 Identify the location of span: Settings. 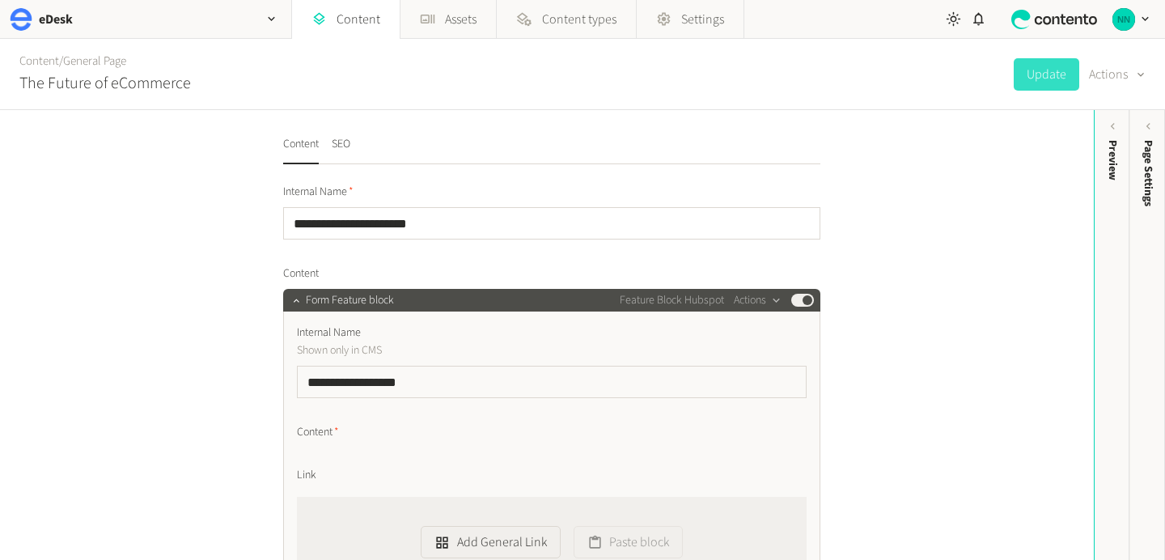
(702, 19).